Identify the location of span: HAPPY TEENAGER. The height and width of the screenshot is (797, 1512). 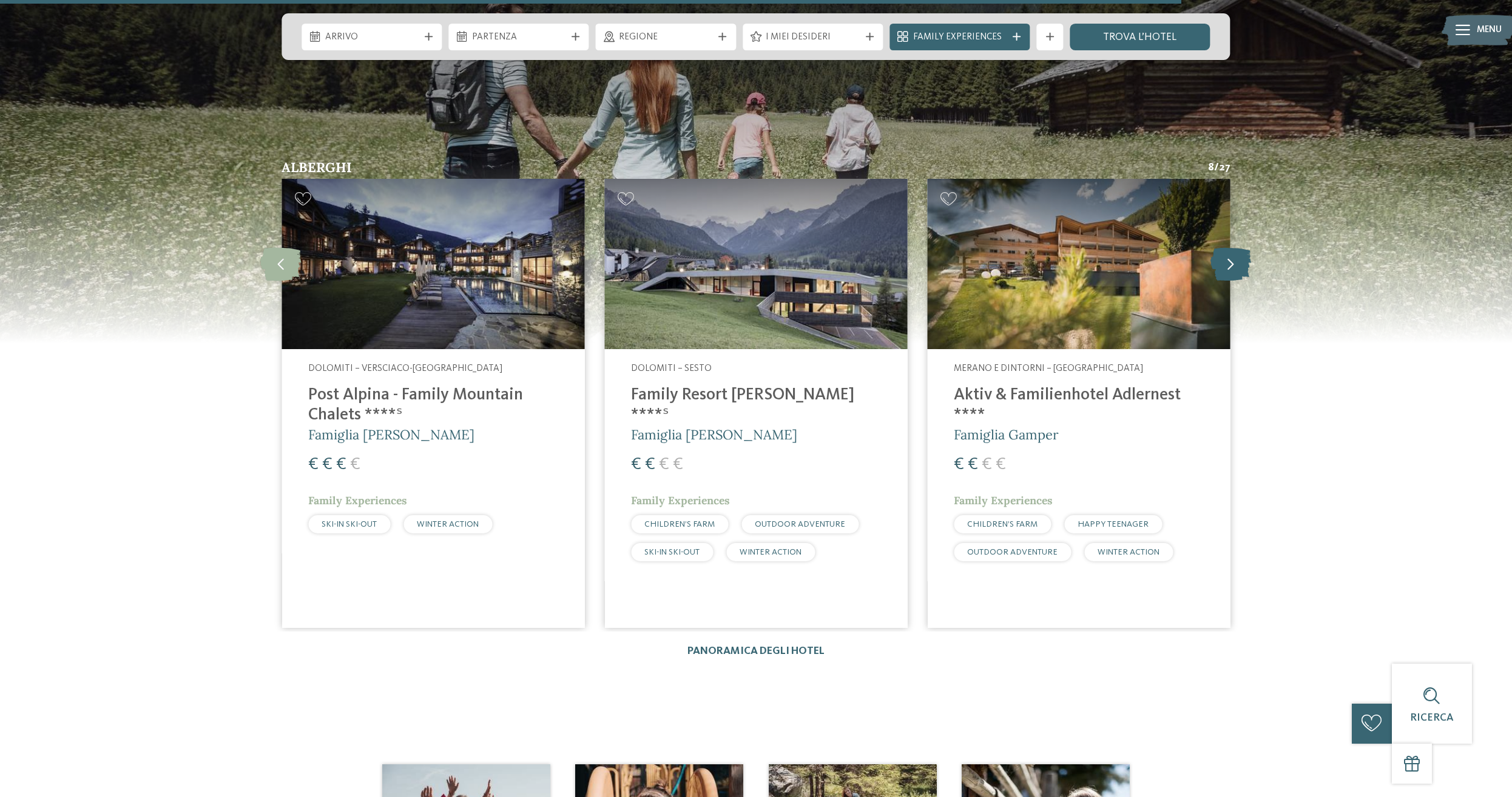
(1112, 524).